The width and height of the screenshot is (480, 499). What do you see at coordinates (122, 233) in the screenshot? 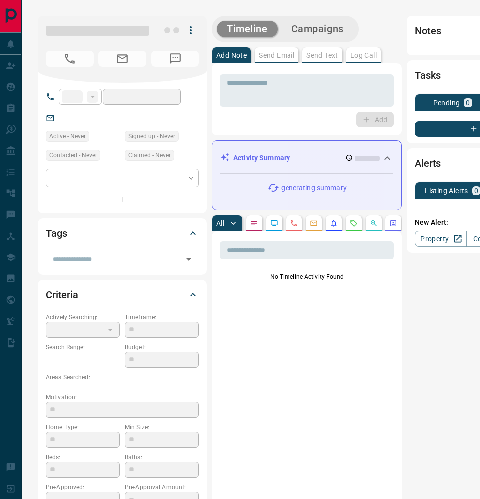
I see `div: Tags` at bounding box center [122, 233].